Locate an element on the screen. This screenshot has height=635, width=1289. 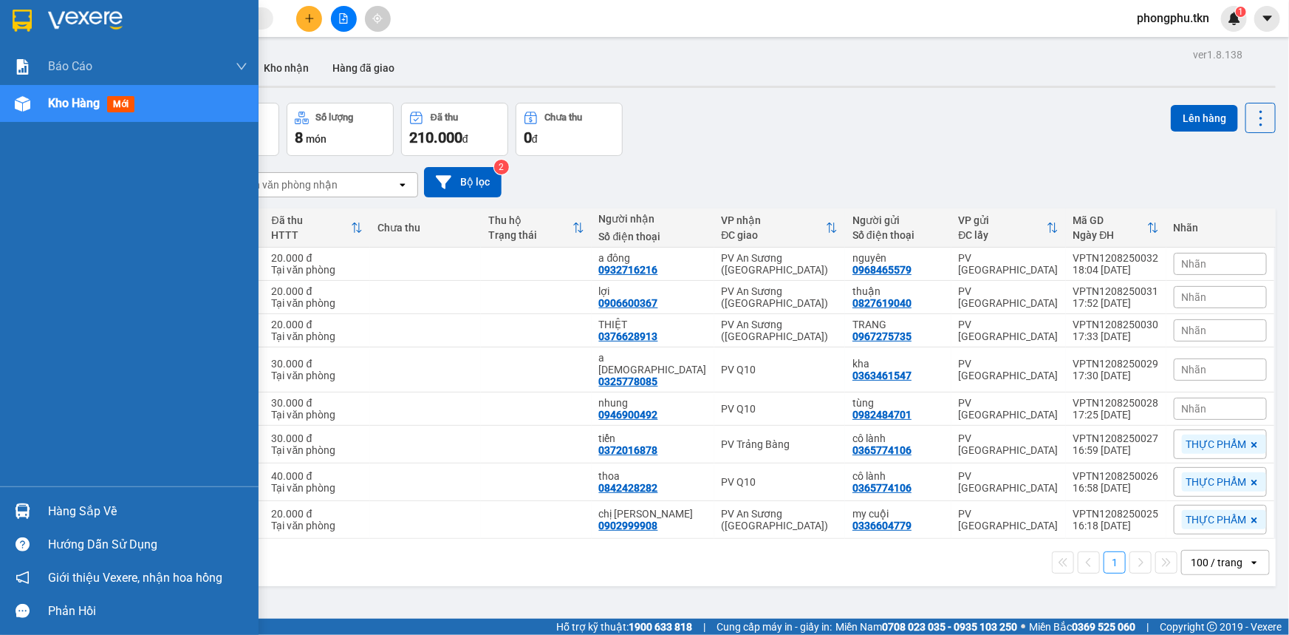
button: Số lượng8món is located at coordinates (340, 129).